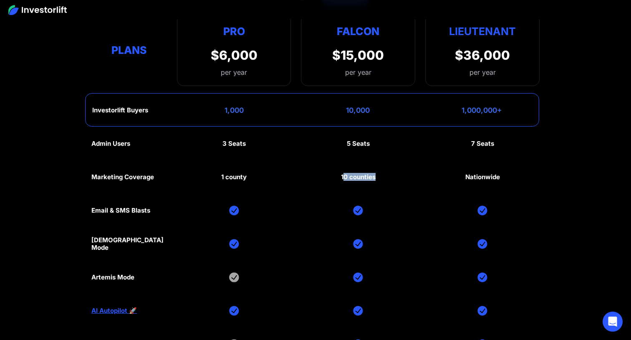  What do you see at coordinates (483, 144) in the screenshot?
I see `div: 7 Seats` at bounding box center [483, 144].